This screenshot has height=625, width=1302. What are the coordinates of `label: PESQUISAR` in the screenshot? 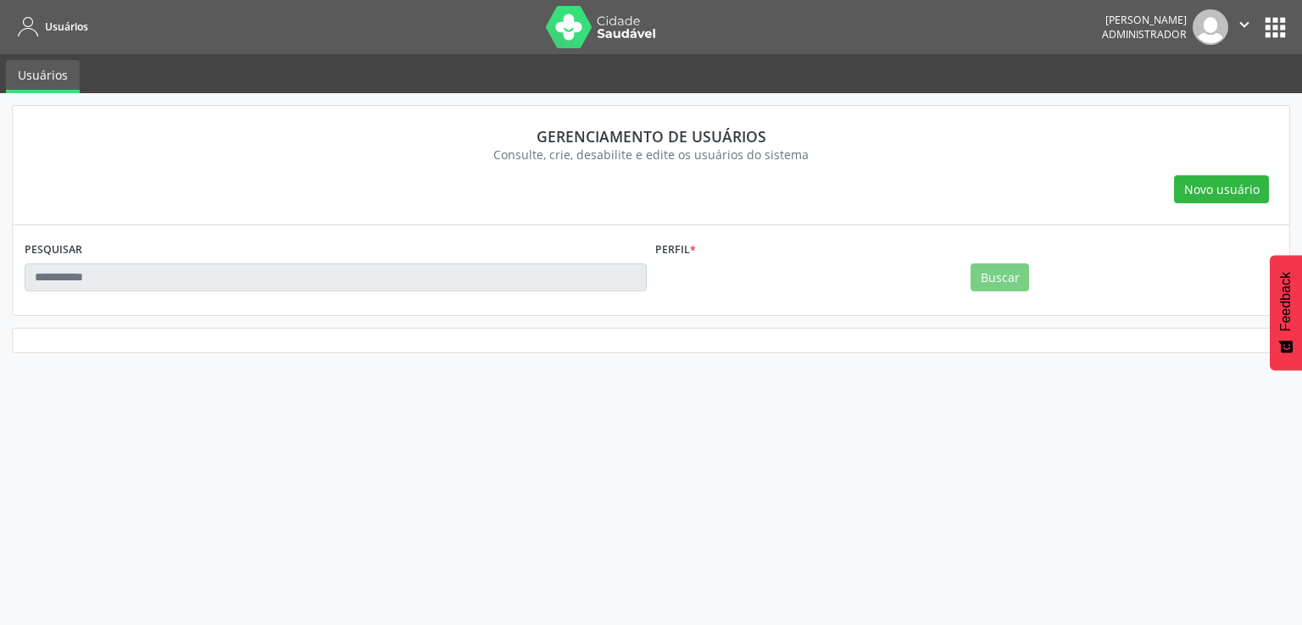 It's located at (53, 250).